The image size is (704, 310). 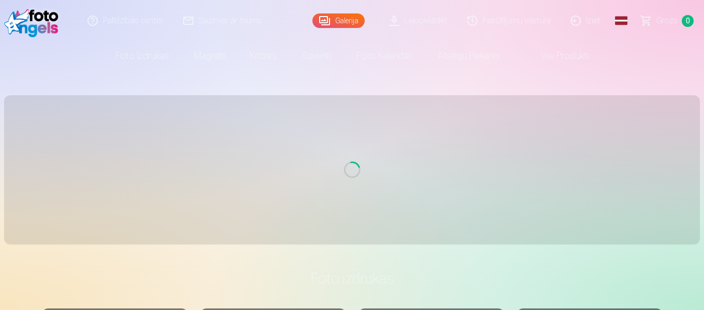 What do you see at coordinates (556, 56) in the screenshot?
I see `a: Visi produkti` at bounding box center [556, 56].